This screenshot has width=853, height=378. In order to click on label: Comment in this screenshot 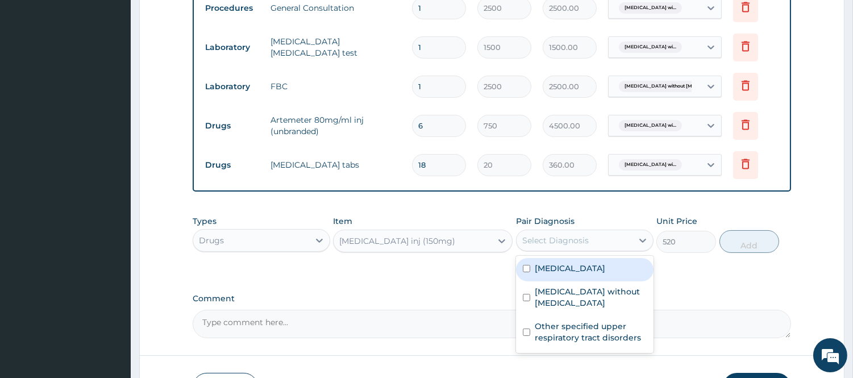, I will do `click(491, 298)`.